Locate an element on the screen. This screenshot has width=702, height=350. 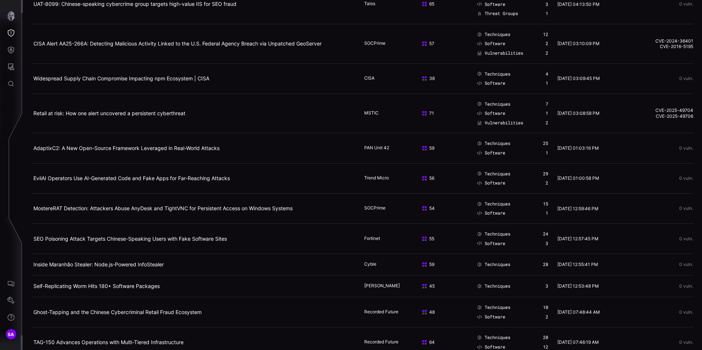
a: Ghost-Tapping and the Chinese Cybercriminal Retail Fraud Ecosystem is located at coordinates (117, 312).